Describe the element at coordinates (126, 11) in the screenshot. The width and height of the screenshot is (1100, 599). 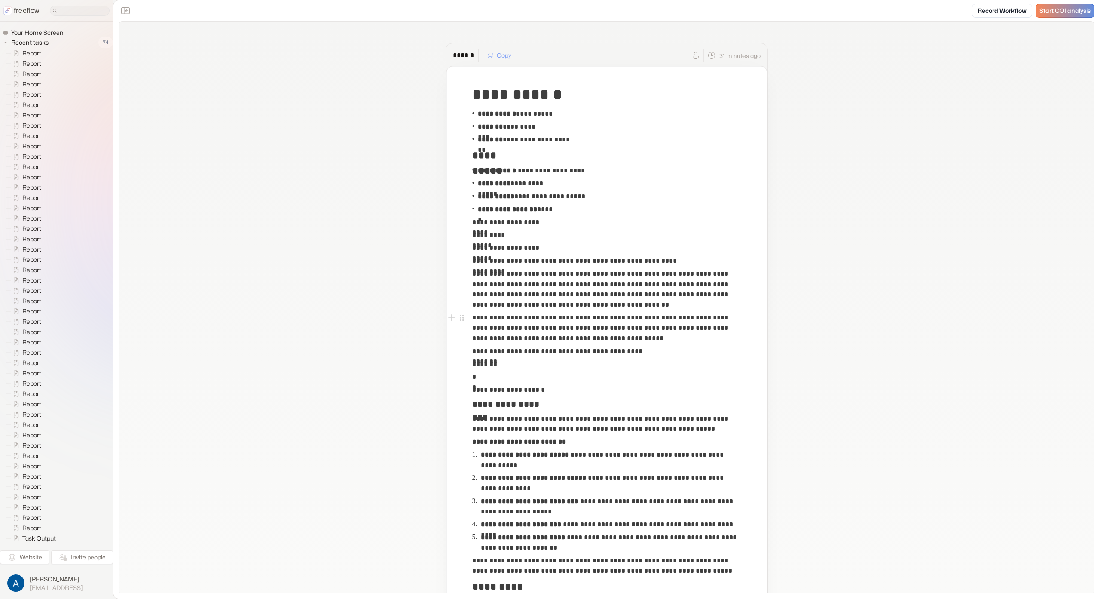
I see `button: Close the sidebar` at that location.